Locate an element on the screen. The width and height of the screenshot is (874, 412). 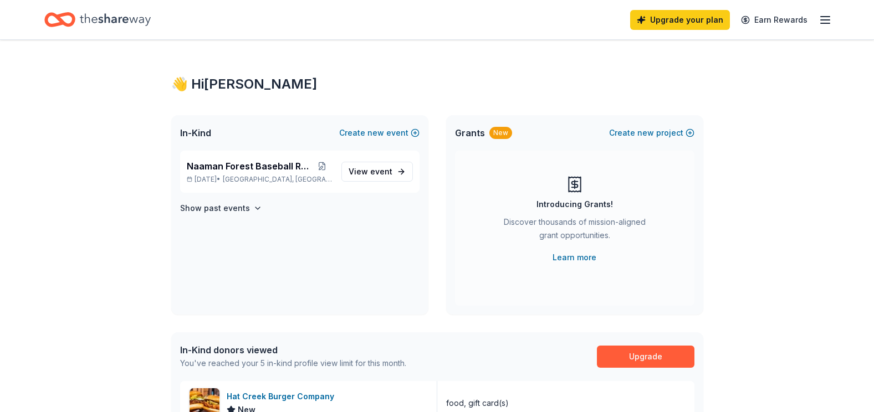
a: View event is located at coordinates (377, 172).